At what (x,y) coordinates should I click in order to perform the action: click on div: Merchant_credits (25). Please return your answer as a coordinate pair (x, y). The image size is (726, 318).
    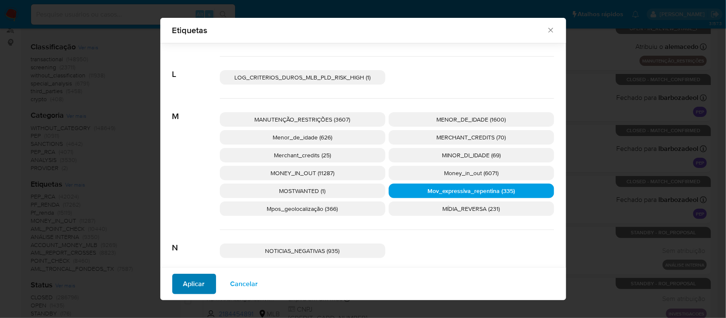
    Looking at the image, I should click on (302, 155).